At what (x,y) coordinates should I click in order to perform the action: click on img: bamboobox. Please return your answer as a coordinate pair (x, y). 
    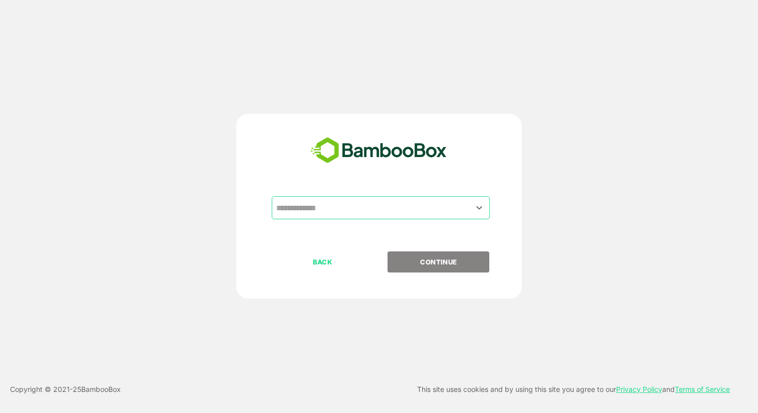
    Looking at the image, I should click on (379, 150).